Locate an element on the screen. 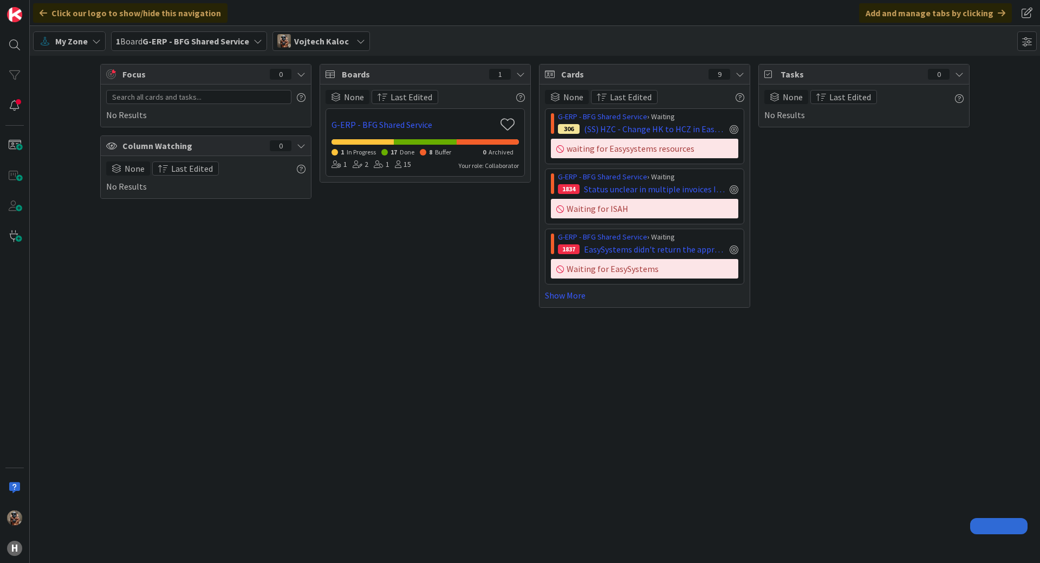  span: 0 is located at coordinates (484, 152).